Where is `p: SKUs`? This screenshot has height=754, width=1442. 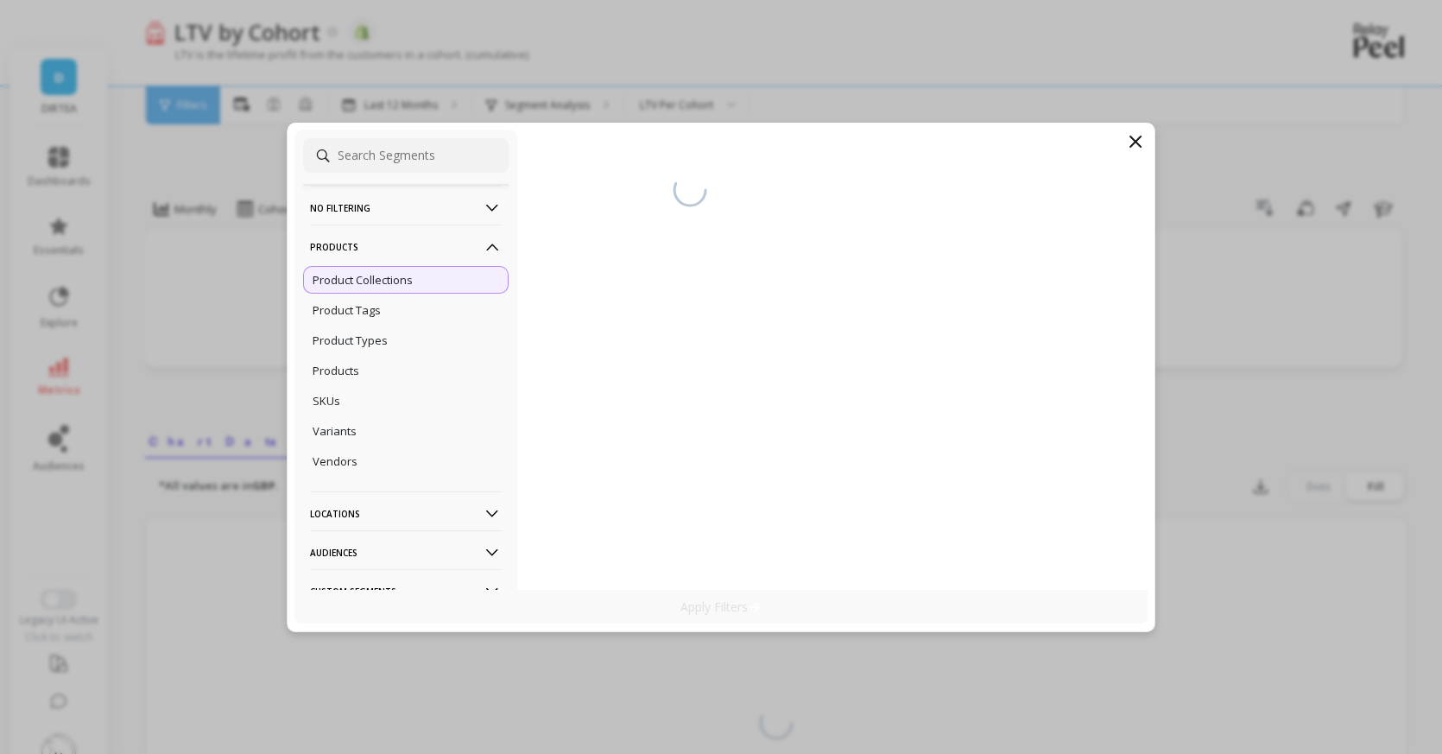 p: SKUs is located at coordinates (326, 401).